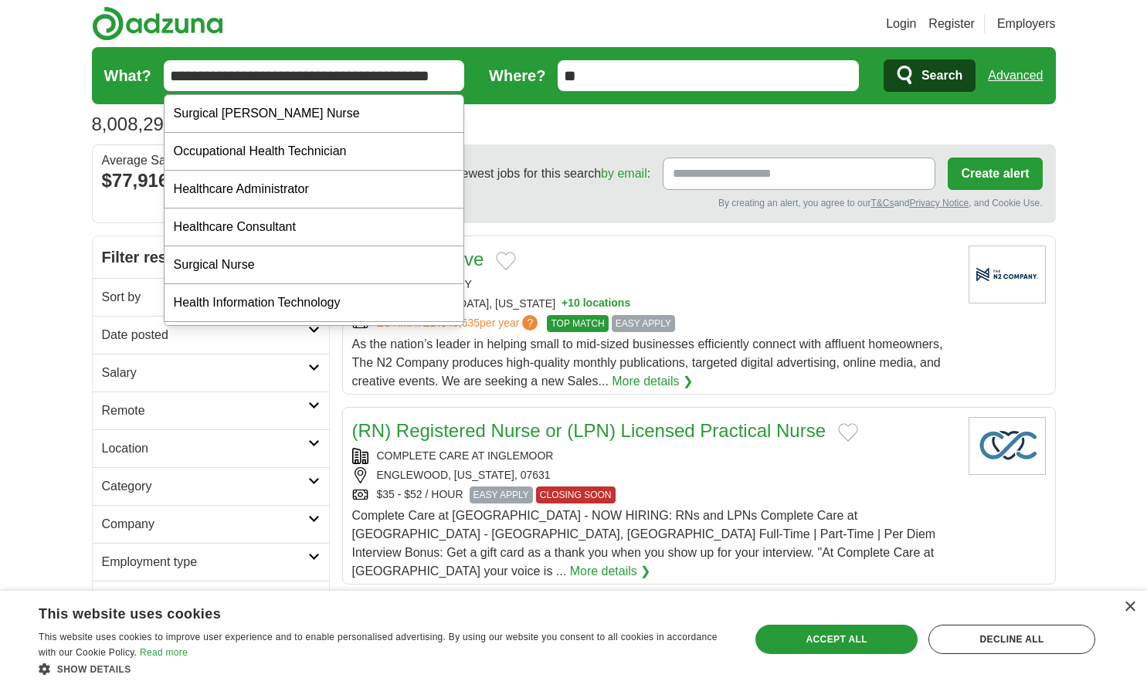 The image size is (1147, 688). I want to click on label: Where?, so click(517, 76).